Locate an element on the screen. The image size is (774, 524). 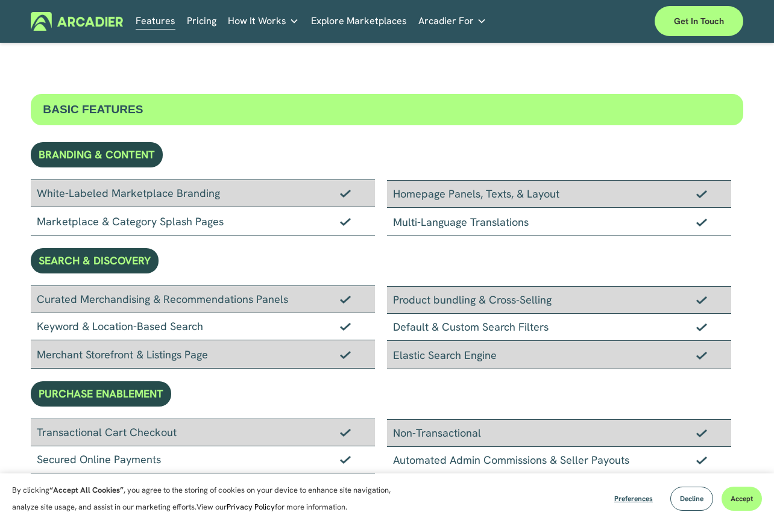
span: Arcadier For is located at coordinates (446, 21).